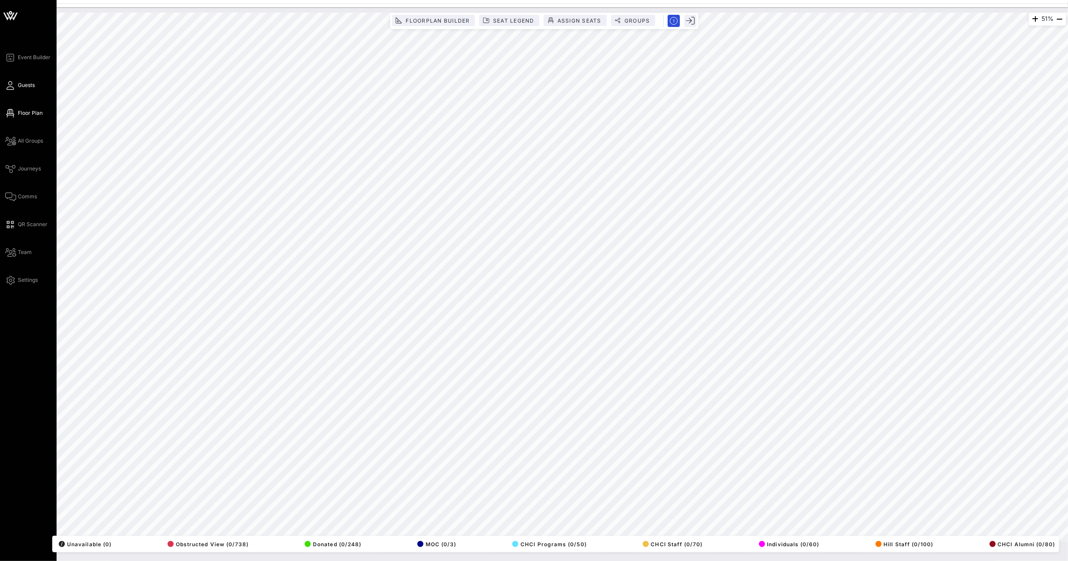 This screenshot has width=1068, height=561. I want to click on span: Settings, so click(28, 280).